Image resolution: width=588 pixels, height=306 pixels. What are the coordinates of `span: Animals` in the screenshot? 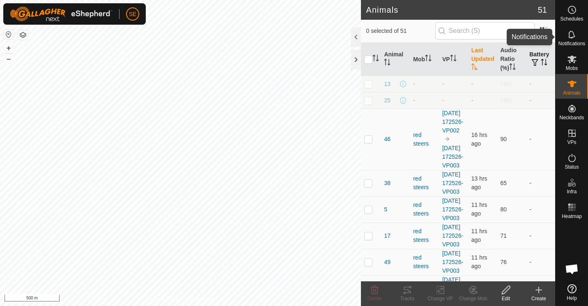 It's located at (572, 93).